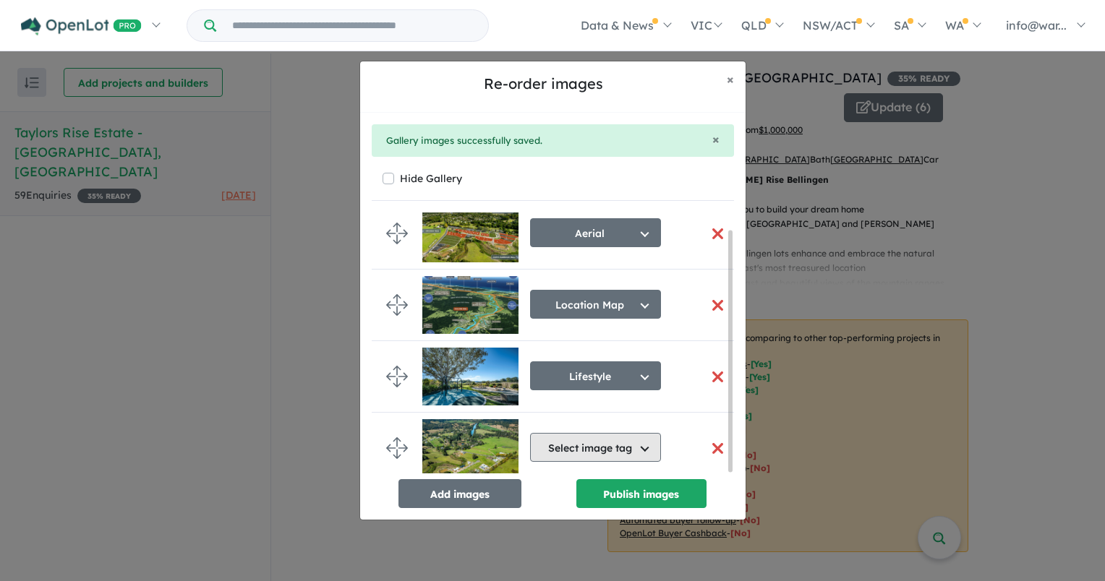 The height and width of the screenshot is (581, 1105). I want to click on img: Taylors%20Rise%20Estate%20-%20Bellingen___1758878643.png, so click(470, 234).